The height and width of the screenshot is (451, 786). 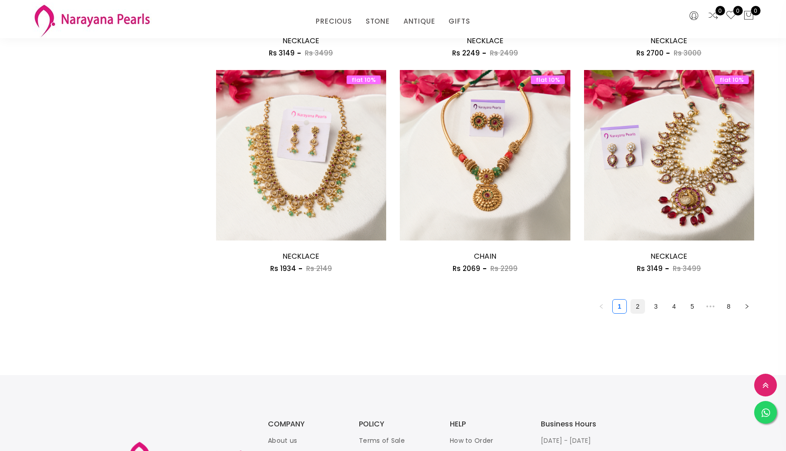 What do you see at coordinates (728, 306) in the screenshot?
I see `li: 8` at bounding box center [728, 306].